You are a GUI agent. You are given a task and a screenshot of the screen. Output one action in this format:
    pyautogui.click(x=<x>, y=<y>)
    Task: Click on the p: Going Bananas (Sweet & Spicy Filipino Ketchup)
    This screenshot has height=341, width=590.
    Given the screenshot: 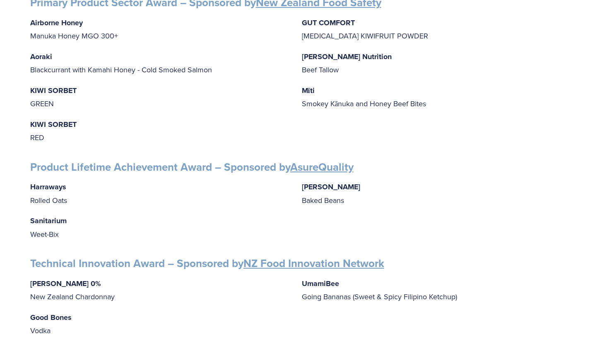 What is the action you would take?
    pyautogui.click(x=431, y=290)
    